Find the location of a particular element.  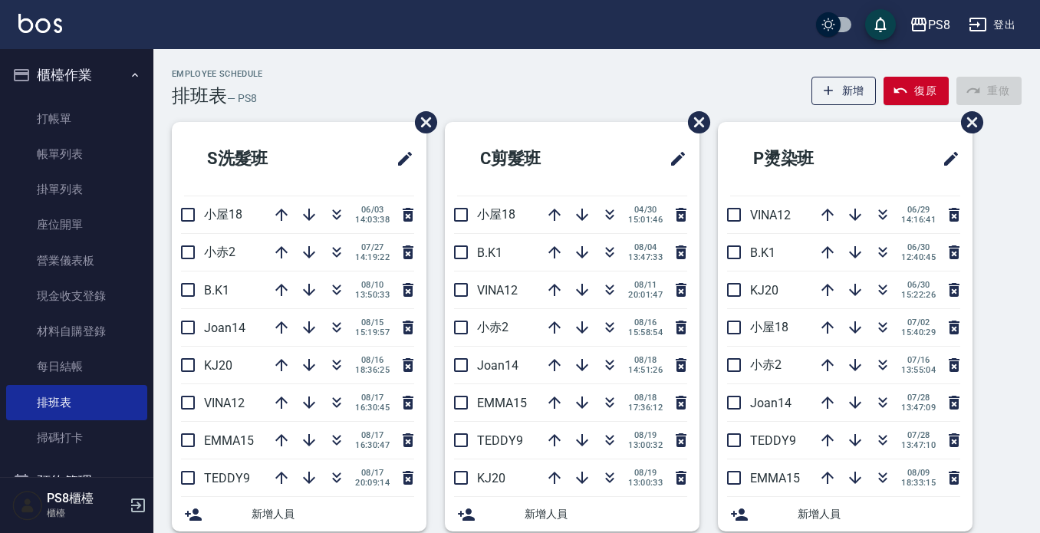

span: 20:01:47 is located at coordinates (645, 295).